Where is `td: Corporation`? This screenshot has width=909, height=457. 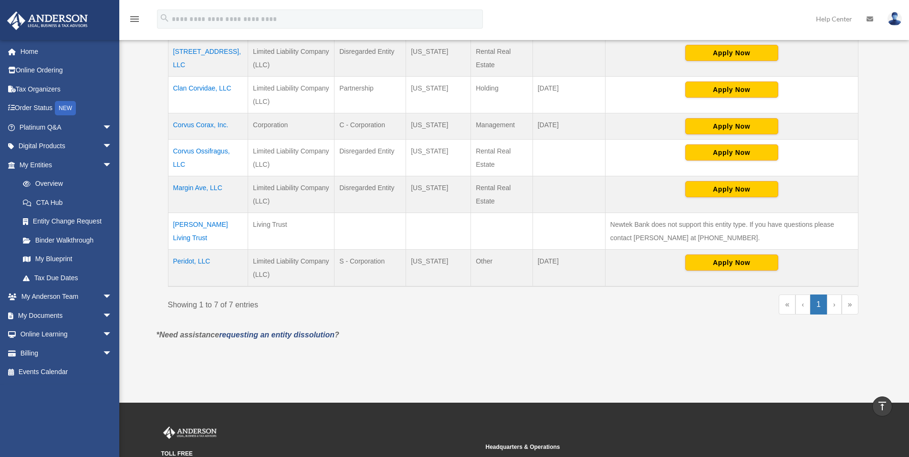
td: Corporation is located at coordinates (291, 126).